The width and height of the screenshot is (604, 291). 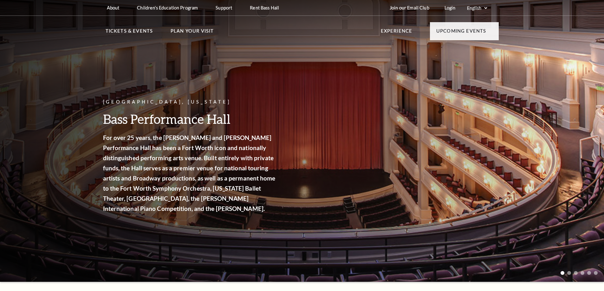 I want to click on p: Support, so click(x=224, y=8).